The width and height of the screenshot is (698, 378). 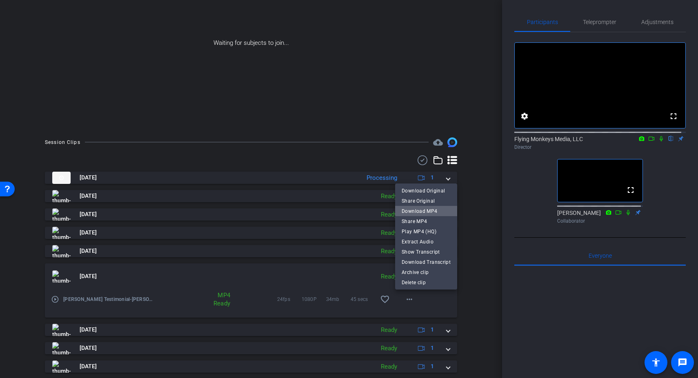 What do you see at coordinates (426, 211) in the screenshot?
I see `span: Download MP4` at bounding box center [426, 211].